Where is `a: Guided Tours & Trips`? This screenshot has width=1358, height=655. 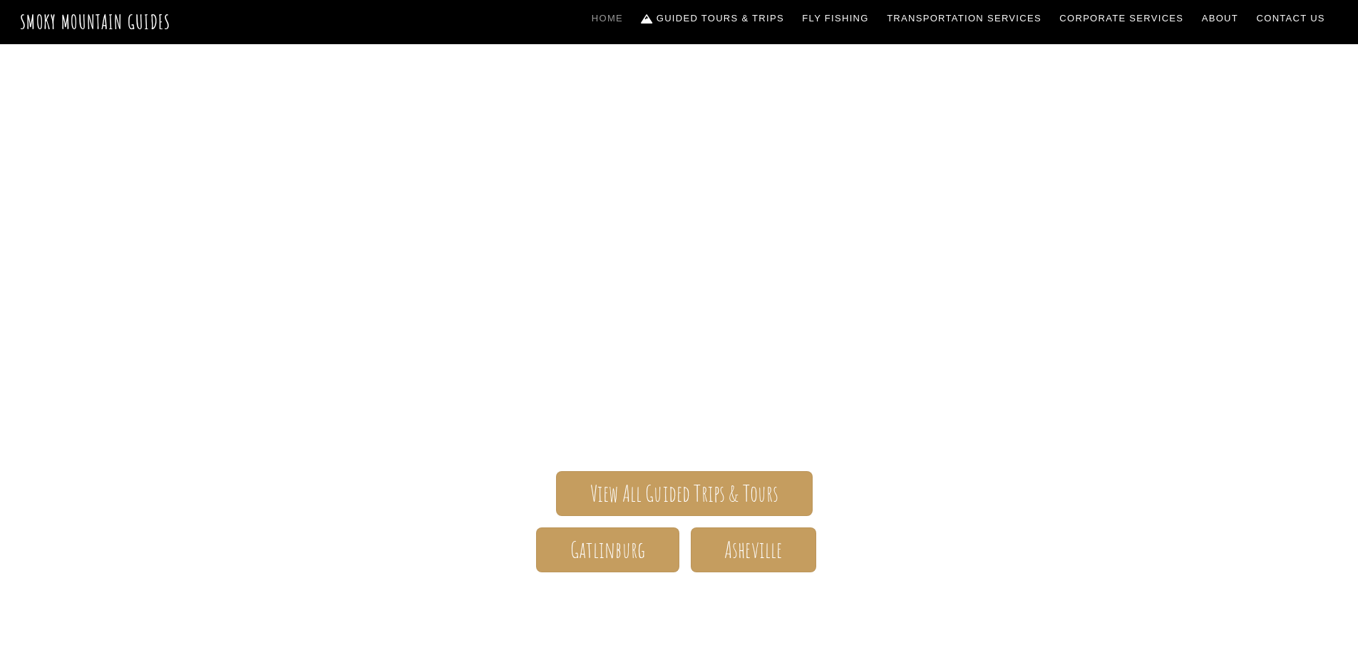 a: Guided Tours & Trips is located at coordinates (713, 19).